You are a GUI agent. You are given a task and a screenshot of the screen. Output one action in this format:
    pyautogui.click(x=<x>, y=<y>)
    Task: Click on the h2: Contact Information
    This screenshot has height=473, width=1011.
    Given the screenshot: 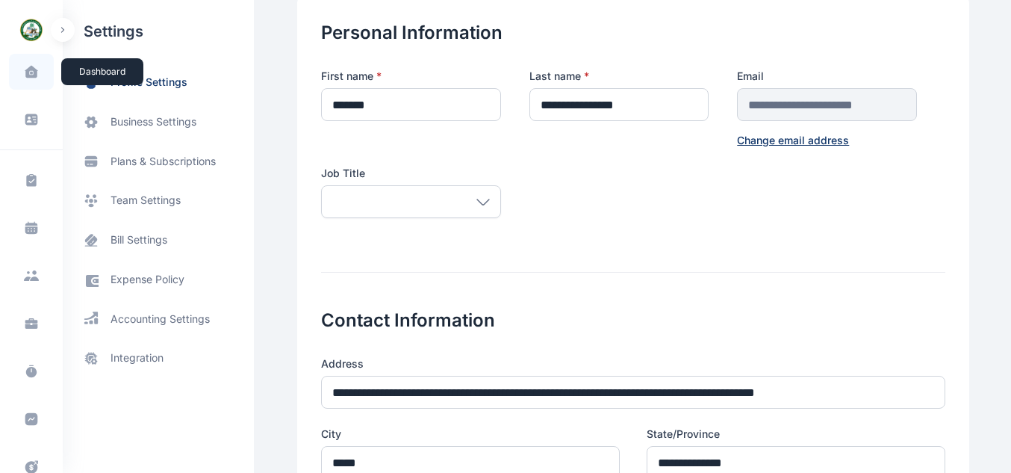 What is the action you would take?
    pyautogui.click(x=633, y=302)
    